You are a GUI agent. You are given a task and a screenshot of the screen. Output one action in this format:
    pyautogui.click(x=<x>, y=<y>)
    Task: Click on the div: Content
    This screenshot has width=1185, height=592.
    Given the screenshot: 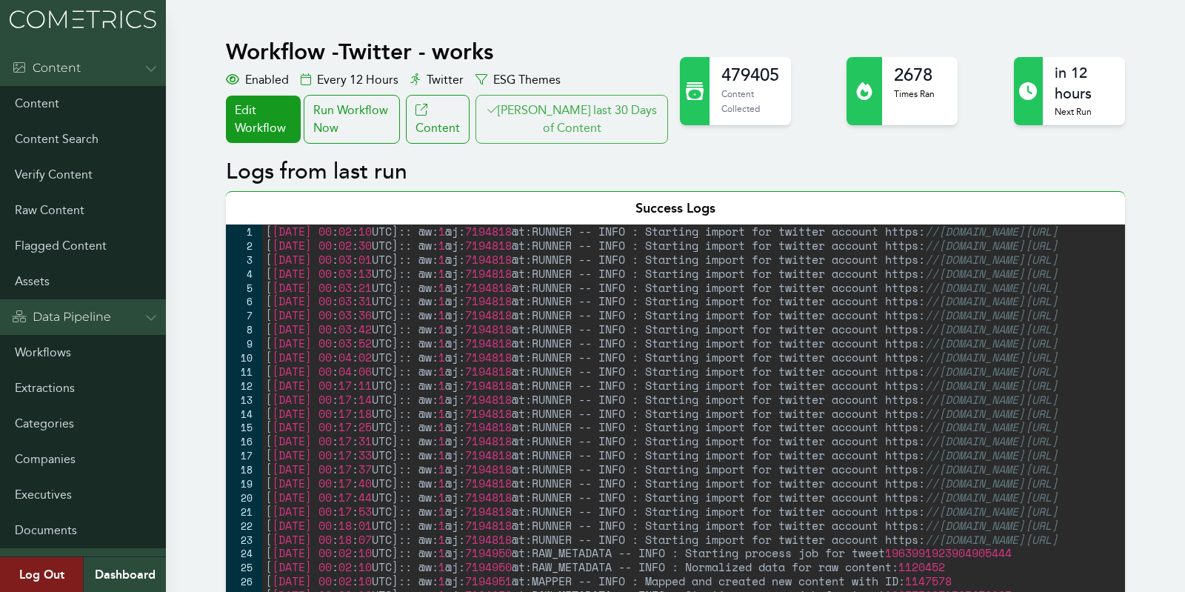 What is the action you would take?
    pyautogui.click(x=46, y=68)
    